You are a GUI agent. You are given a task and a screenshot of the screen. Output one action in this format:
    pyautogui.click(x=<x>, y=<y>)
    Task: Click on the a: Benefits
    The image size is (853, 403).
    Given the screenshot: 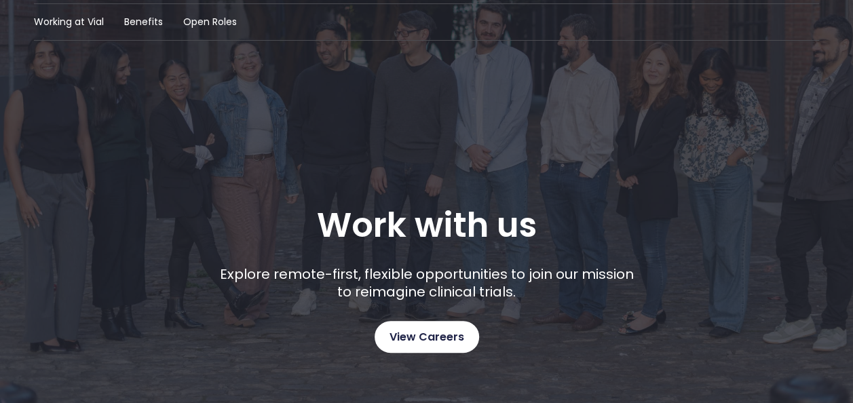 What is the action you would take?
    pyautogui.click(x=143, y=22)
    